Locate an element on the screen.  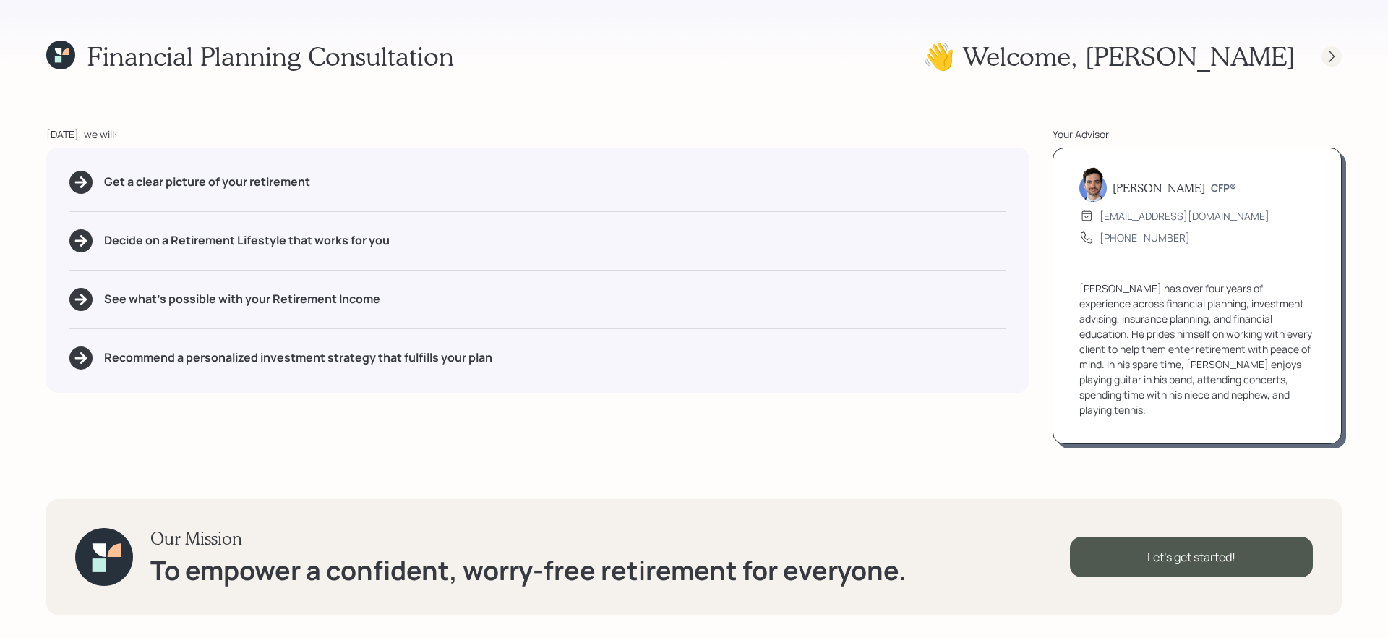
div: Your Advisor is located at coordinates (1197, 134).